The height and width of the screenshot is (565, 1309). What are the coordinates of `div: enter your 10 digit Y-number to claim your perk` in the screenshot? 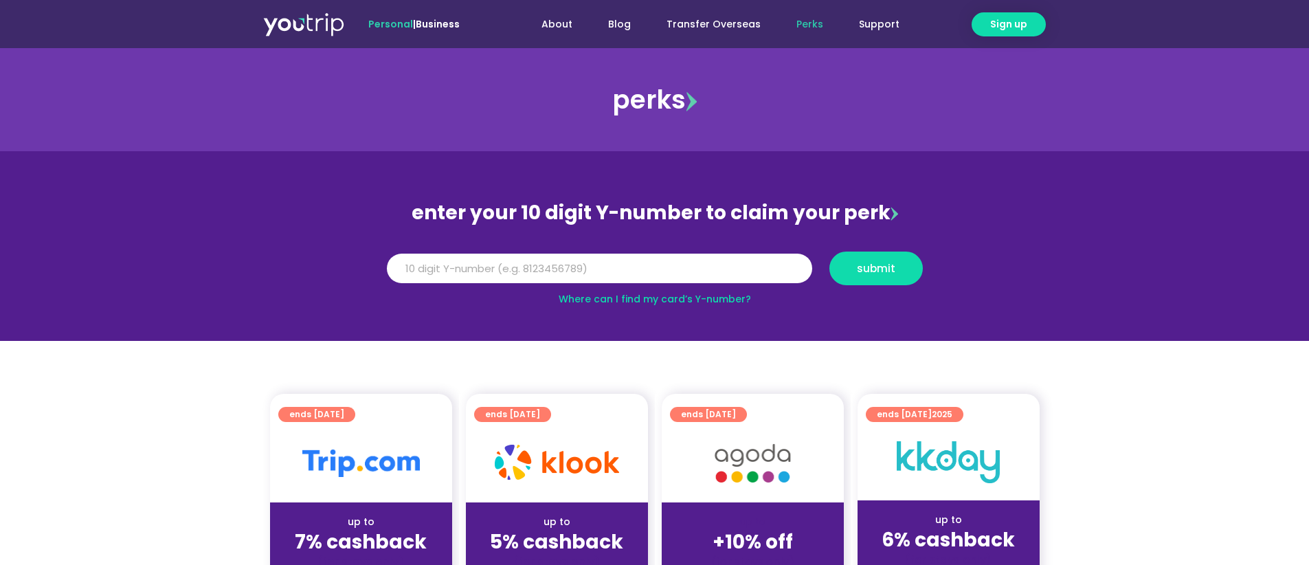 It's located at (655, 213).